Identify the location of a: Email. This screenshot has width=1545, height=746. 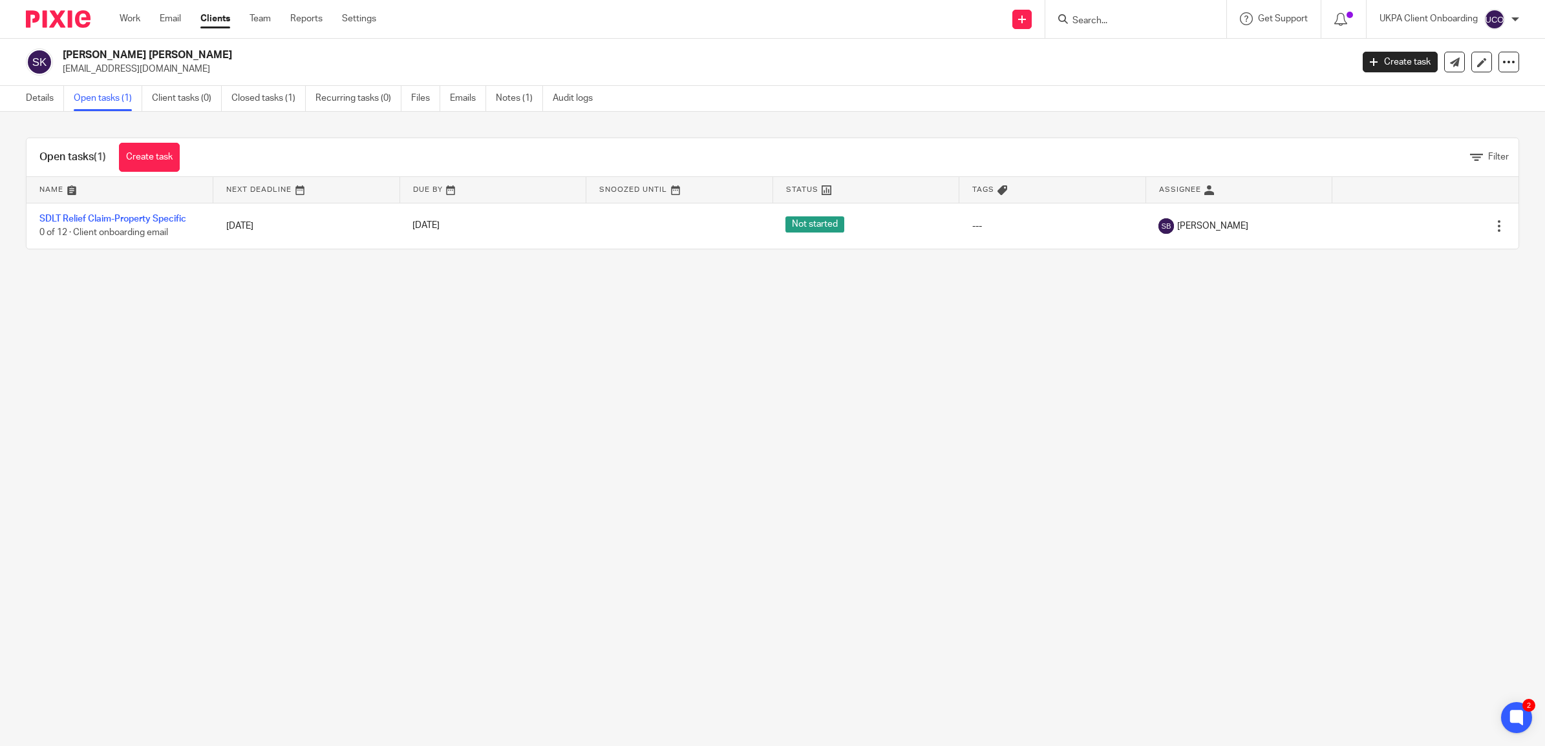
(170, 19).